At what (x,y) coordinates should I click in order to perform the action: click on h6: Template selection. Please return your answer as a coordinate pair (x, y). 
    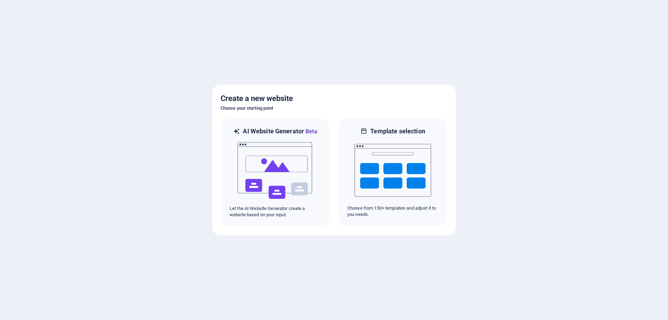
    Looking at the image, I should click on (397, 131).